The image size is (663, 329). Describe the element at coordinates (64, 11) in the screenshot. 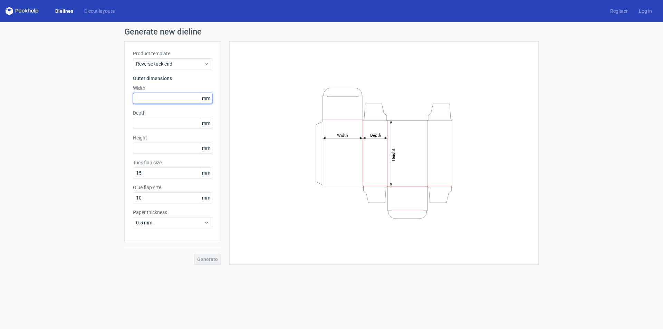

I see `a: Dielines` at that location.